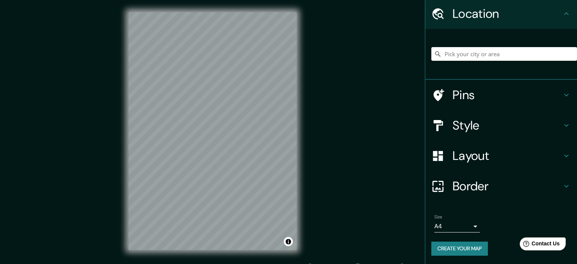 The image size is (577, 264). What do you see at coordinates (507, 156) in the screenshot?
I see `h4: Layout` at bounding box center [507, 156].